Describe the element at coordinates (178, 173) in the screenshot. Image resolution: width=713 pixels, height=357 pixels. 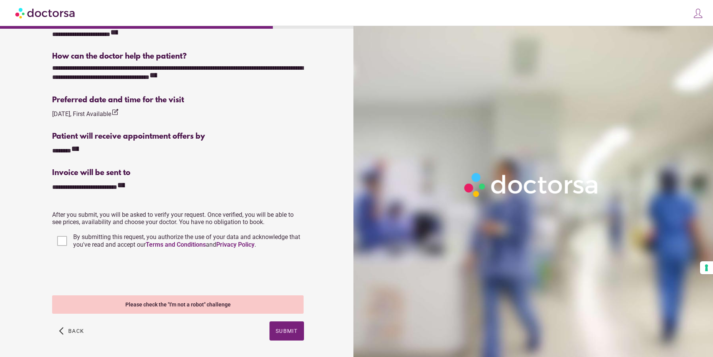
I see `div: Invoice will be sent to` at that location.